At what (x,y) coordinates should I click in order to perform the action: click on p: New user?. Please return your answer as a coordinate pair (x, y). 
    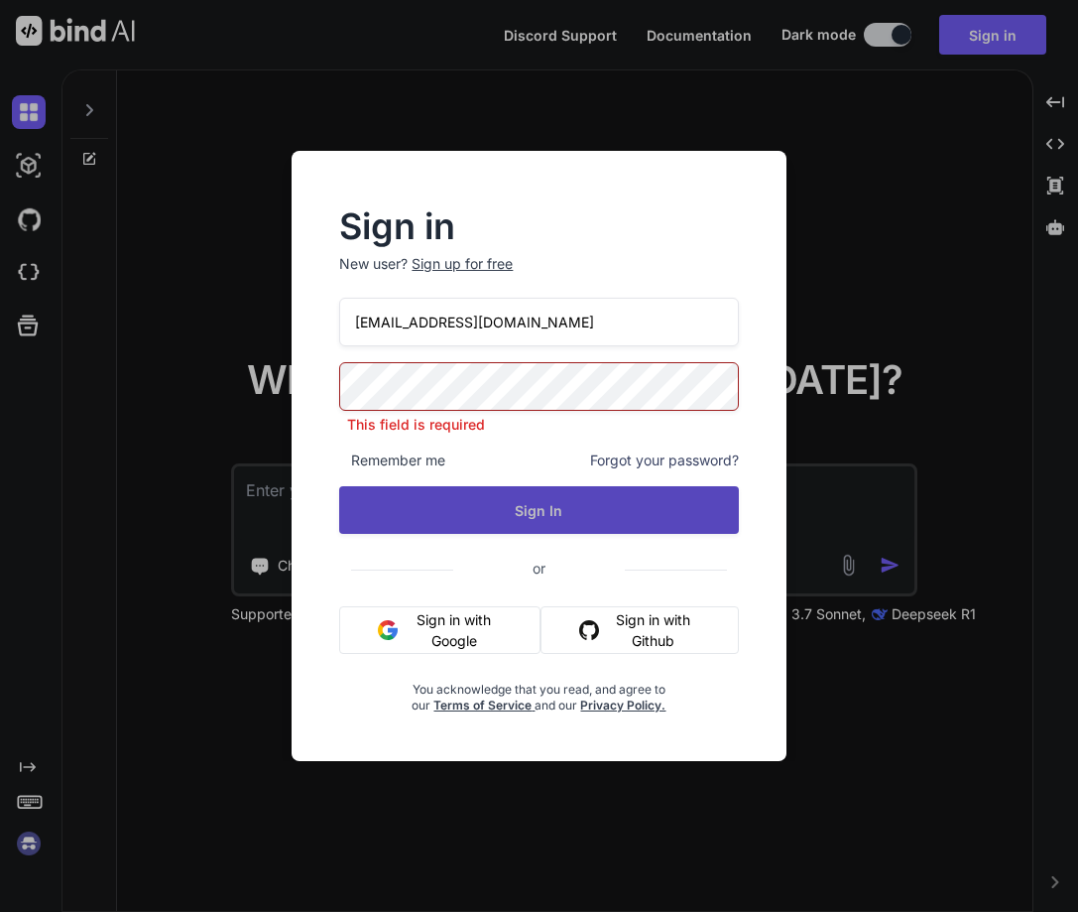
    Looking at the image, I should click on (539, 276).